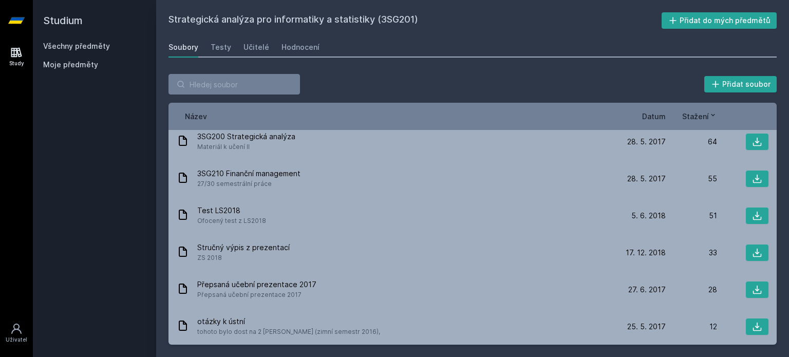 Image resolution: width=789 pixels, height=357 pixels. I want to click on div: Uživatel, so click(16, 339).